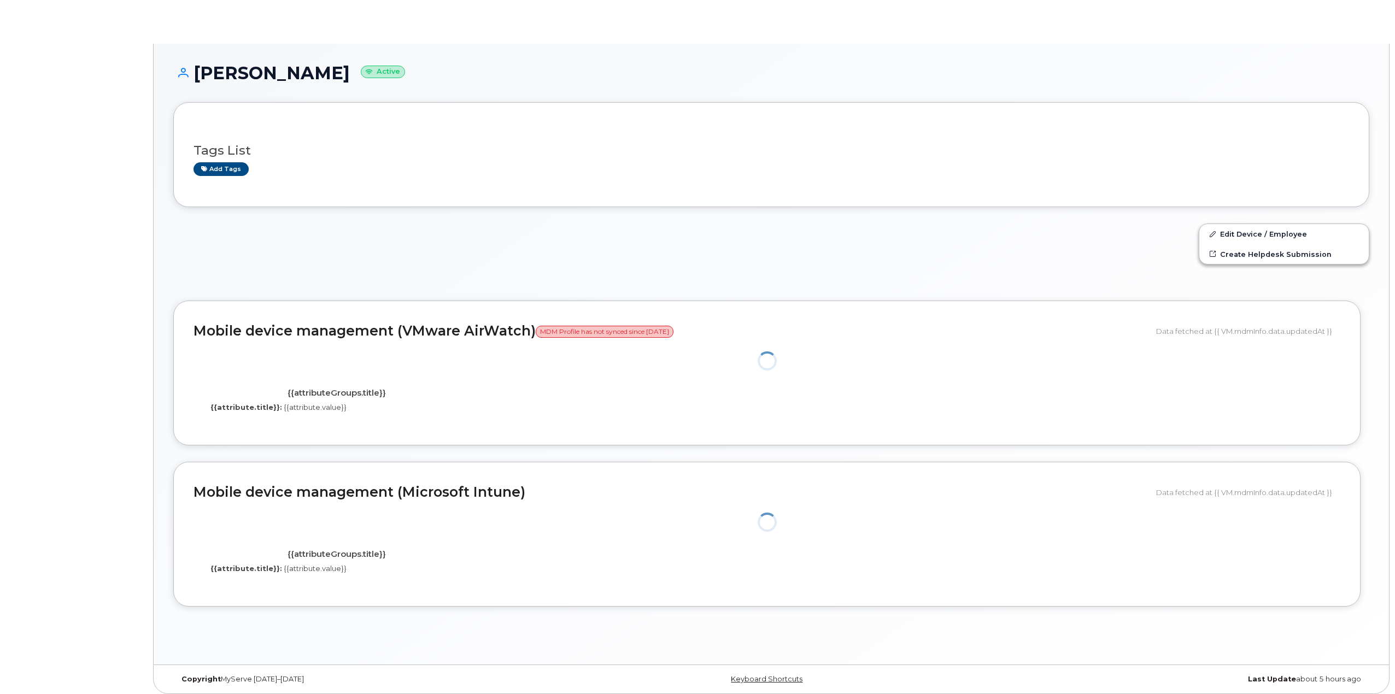 This screenshot has height=694, width=1395. What do you see at coordinates (766, 679) in the screenshot?
I see `a: Keyboard Shortcuts` at bounding box center [766, 679].